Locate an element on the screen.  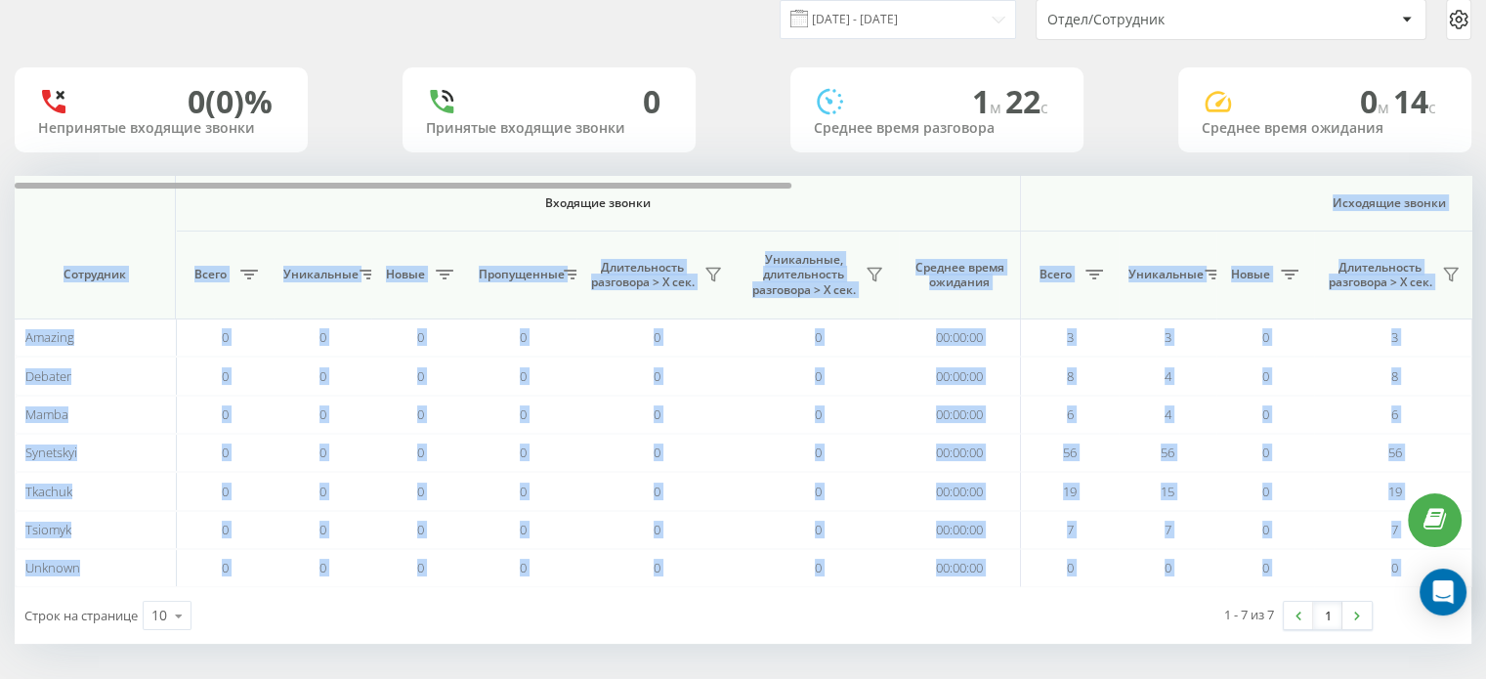
div: Среднее время ожидания is located at coordinates (1325, 128).